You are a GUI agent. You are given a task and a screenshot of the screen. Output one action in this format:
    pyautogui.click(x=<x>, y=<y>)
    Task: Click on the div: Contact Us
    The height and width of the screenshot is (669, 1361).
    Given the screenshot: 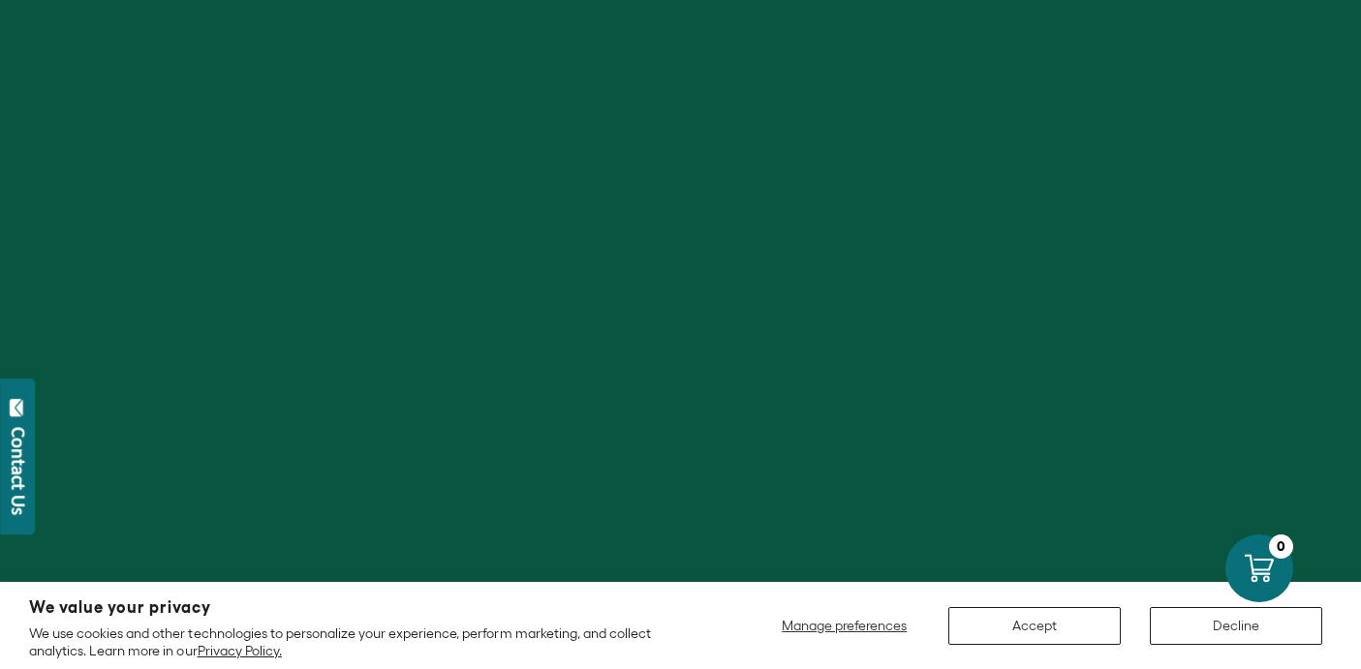 What is the action you would take?
    pyautogui.click(x=18, y=471)
    